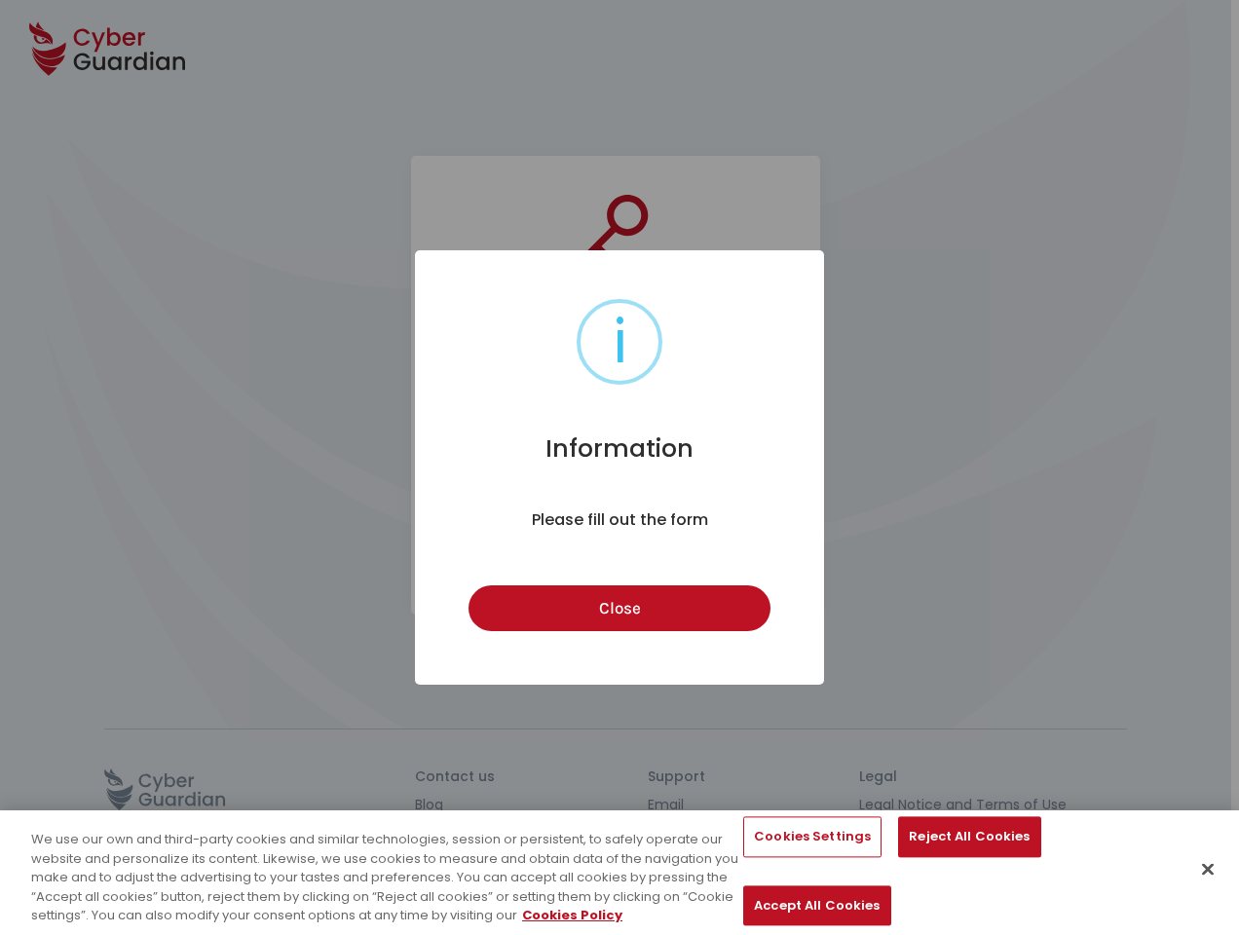 Image resolution: width=1239 pixels, height=935 pixels. Describe the element at coordinates (969, 838) in the screenshot. I see `button: Reject All Cookies` at that location.